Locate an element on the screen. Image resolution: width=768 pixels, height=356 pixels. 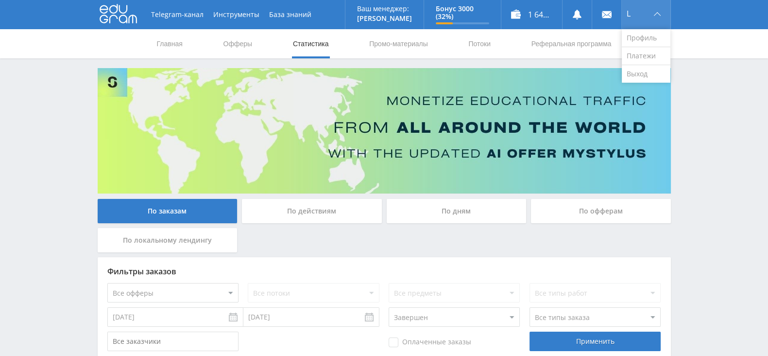
a: Профиль is located at coordinates (646, 38).